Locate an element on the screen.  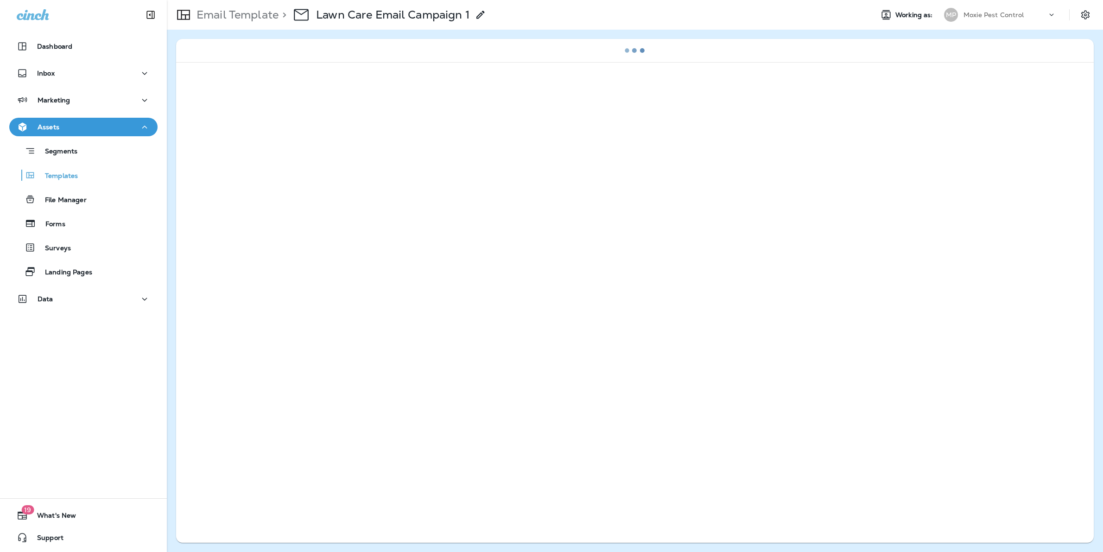
button: Forms is located at coordinates (83, 223).